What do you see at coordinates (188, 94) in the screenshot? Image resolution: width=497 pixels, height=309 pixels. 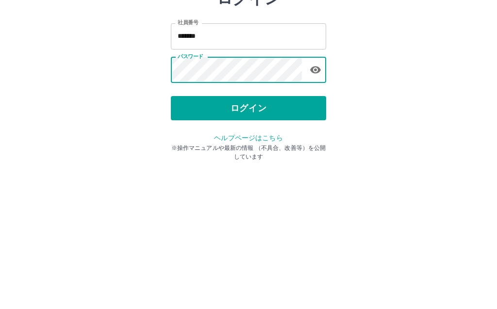 I see `label: 社員番号` at bounding box center [188, 94].